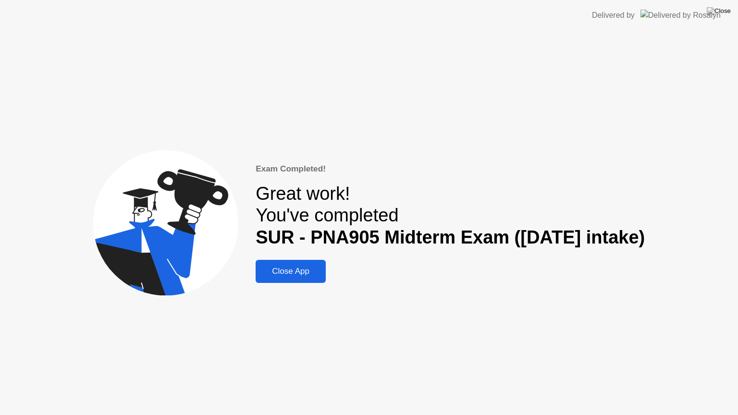 This screenshot has height=415, width=738. I want to click on div: Exam Completed!, so click(450, 169).